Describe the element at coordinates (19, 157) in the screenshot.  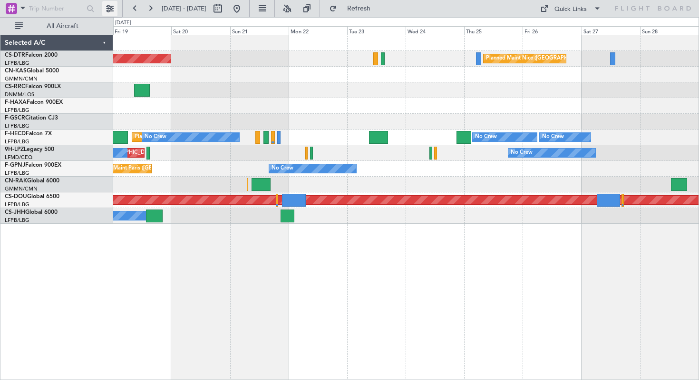
I see `a: LFMD/CEQ` at that location.